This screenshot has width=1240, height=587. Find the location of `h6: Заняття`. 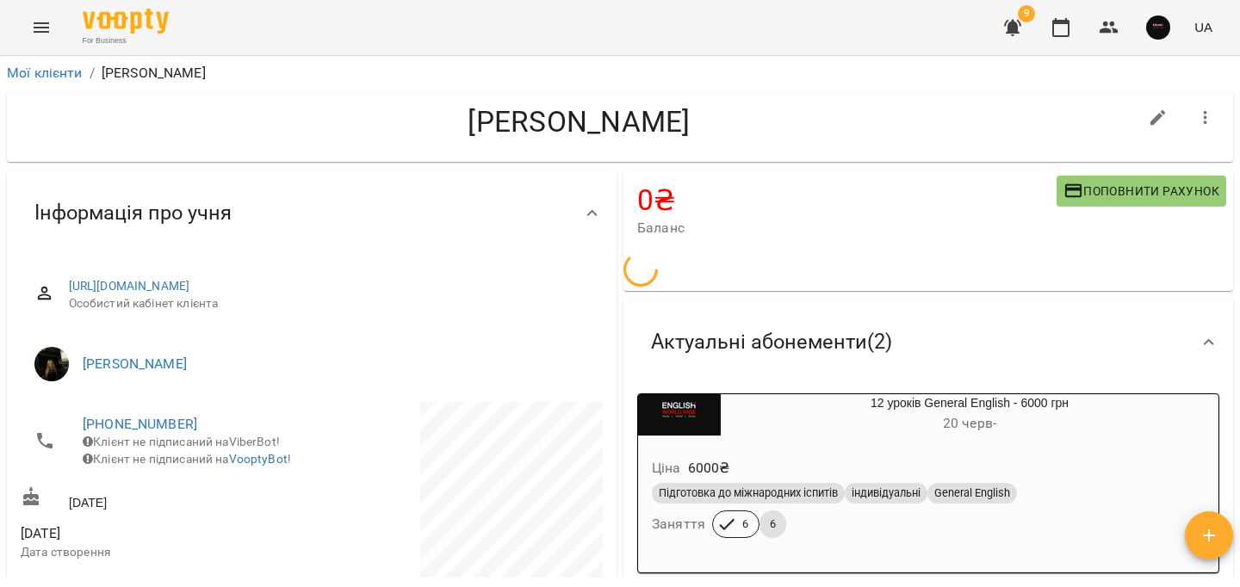

h6: Заняття is located at coordinates (679, 524).